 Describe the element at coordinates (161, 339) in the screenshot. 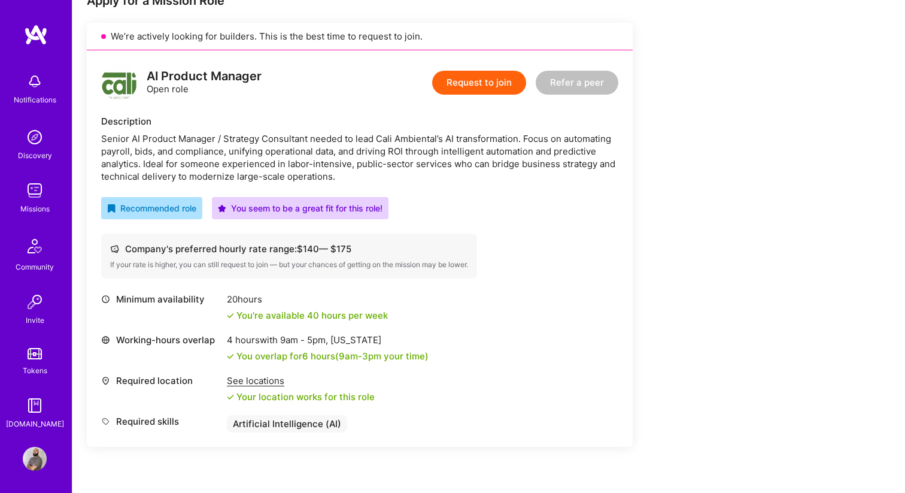

I see `div: Working-hours overlap` at that location.